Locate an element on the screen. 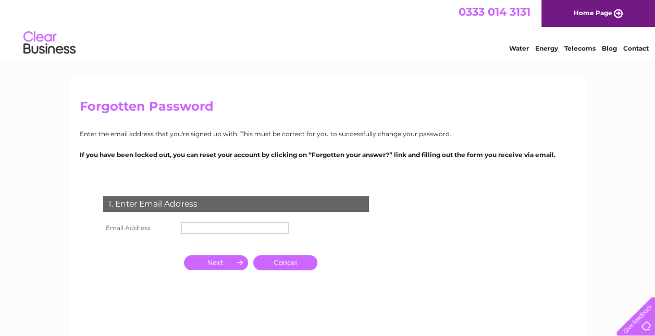 Image resolution: width=655 pixels, height=336 pixels. a: Energy is located at coordinates (547, 48).